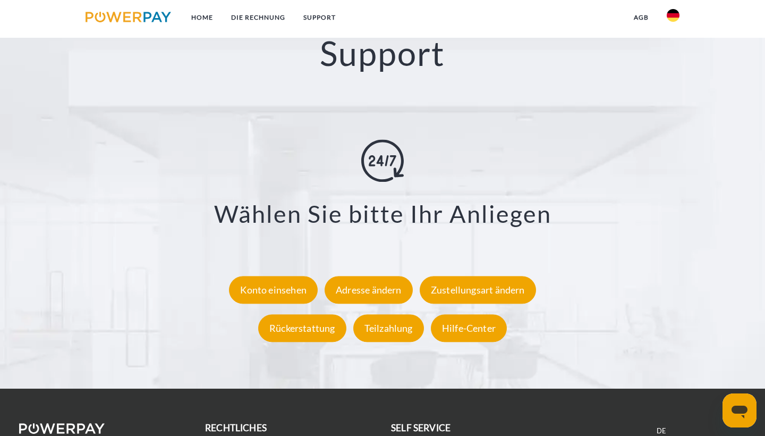 This screenshot has width=765, height=436. What do you see at coordinates (319, 18) in the screenshot?
I see `a: SUPPORT` at bounding box center [319, 18].